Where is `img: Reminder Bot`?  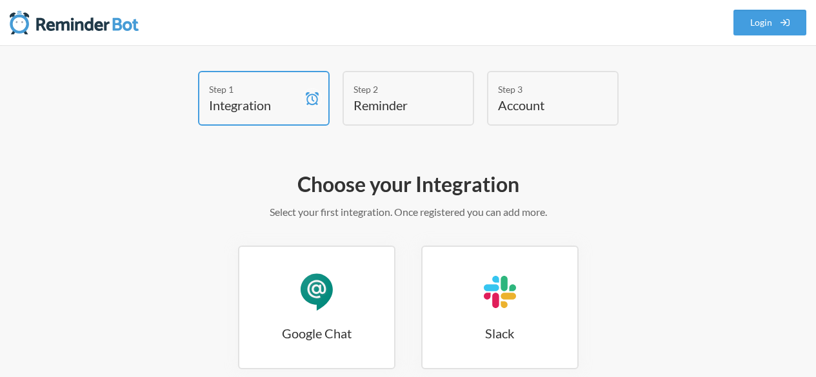 img: Reminder Bot is located at coordinates (74, 23).